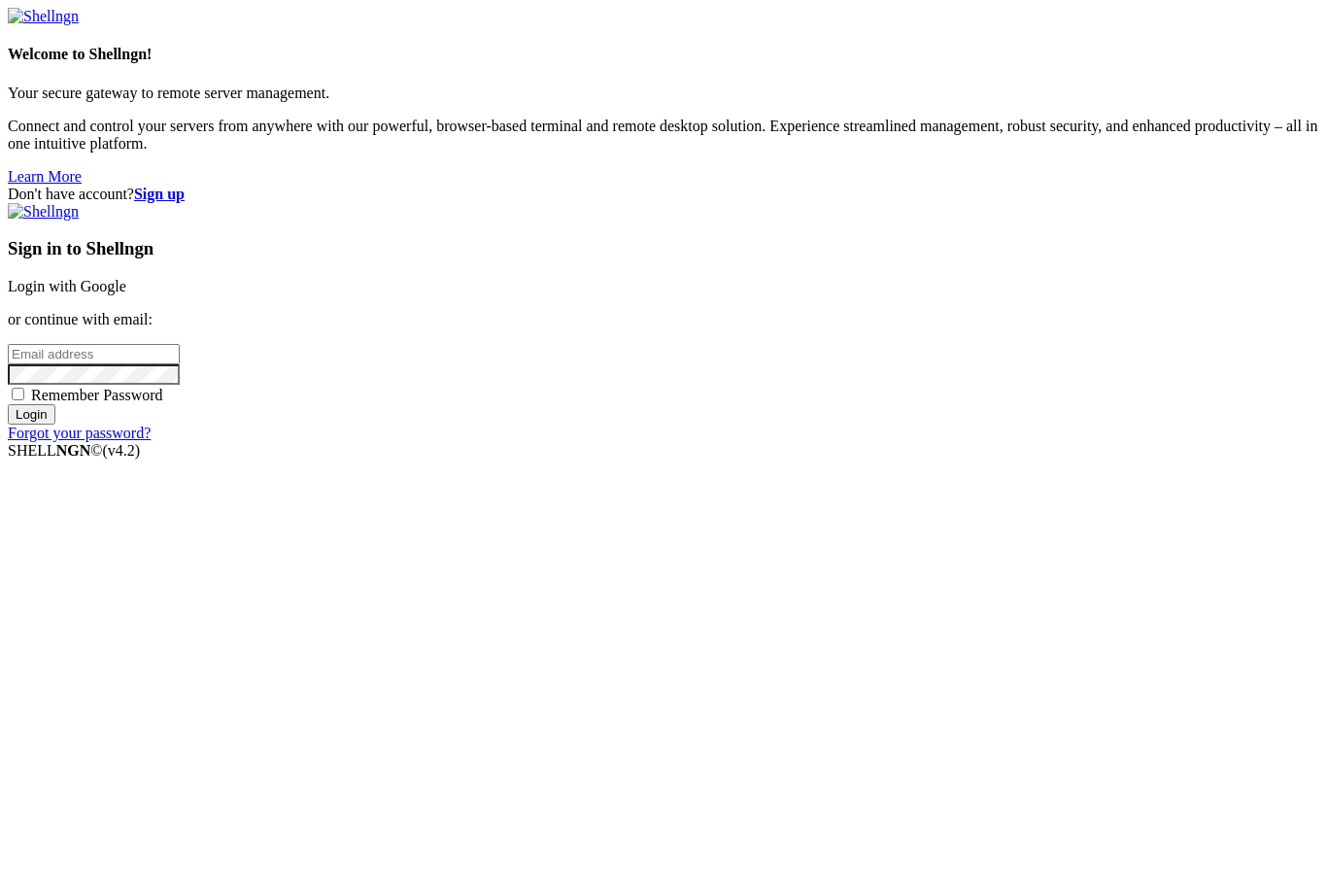 Image resolution: width=1327 pixels, height=891 pixels. Describe the element at coordinates (97, 394) in the screenshot. I see `span: Remember Password` at that location.